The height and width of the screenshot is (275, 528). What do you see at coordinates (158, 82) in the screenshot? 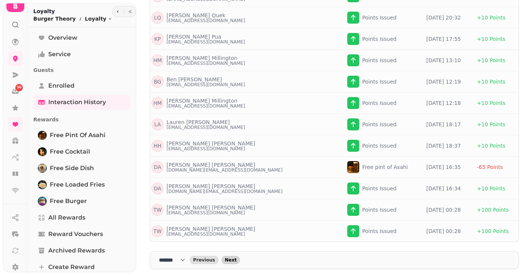
I see `p: B G` at bounding box center [158, 82].